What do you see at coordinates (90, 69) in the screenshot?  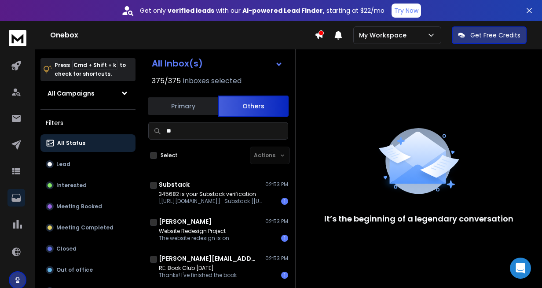 I see `p: Press to check for shortcuts.` at bounding box center [90, 69].